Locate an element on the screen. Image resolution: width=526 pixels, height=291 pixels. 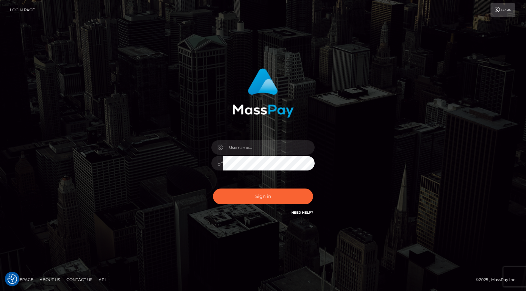
img: MassPay Login is located at coordinates (263, 93).